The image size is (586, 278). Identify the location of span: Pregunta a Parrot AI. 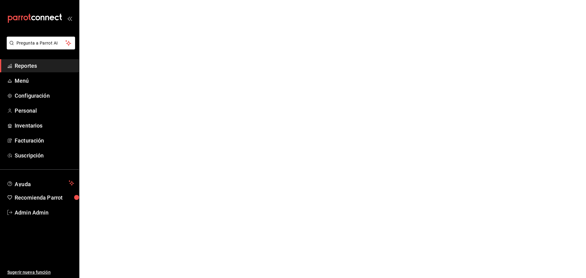
(41, 43).